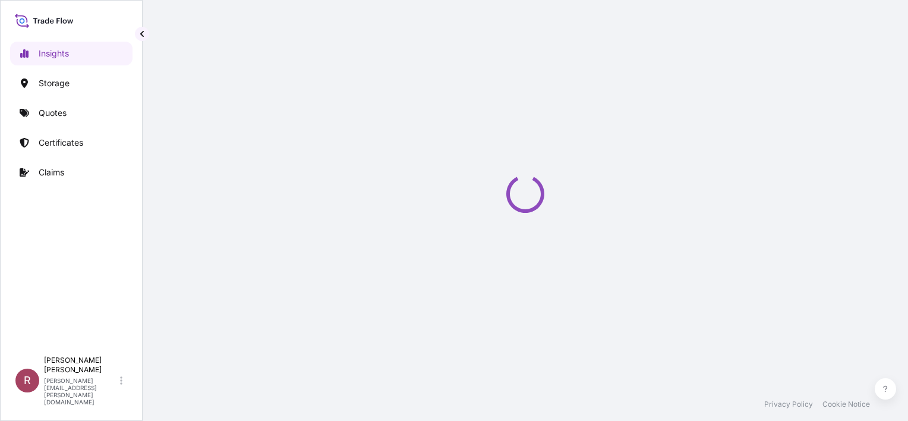 This screenshot has width=908, height=421. What do you see at coordinates (54, 83) in the screenshot?
I see `p: Storage` at bounding box center [54, 83].